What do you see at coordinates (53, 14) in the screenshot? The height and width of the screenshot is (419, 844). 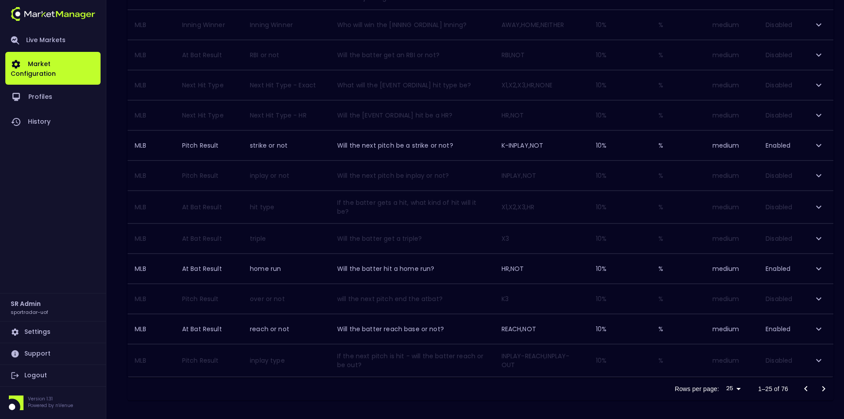 I see `img: logo` at bounding box center [53, 14].